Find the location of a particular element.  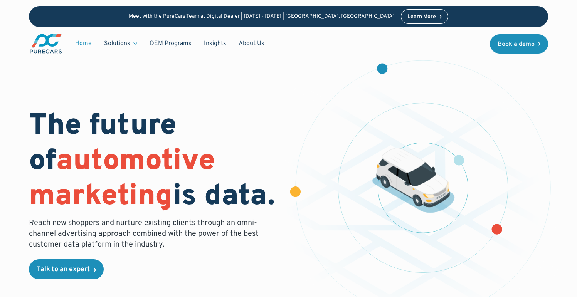

p: Reach new shoppers and nurture existing clients through an omni-channel advertising approach comb... is located at coordinates (146, 234).